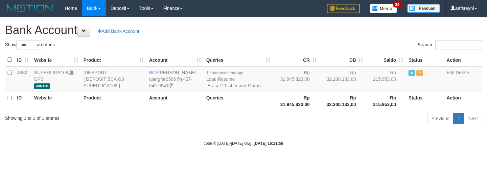  What do you see at coordinates (385, 60) in the screenshot?
I see `th: Saldo: activate to sort column ascending` at bounding box center [385, 60].